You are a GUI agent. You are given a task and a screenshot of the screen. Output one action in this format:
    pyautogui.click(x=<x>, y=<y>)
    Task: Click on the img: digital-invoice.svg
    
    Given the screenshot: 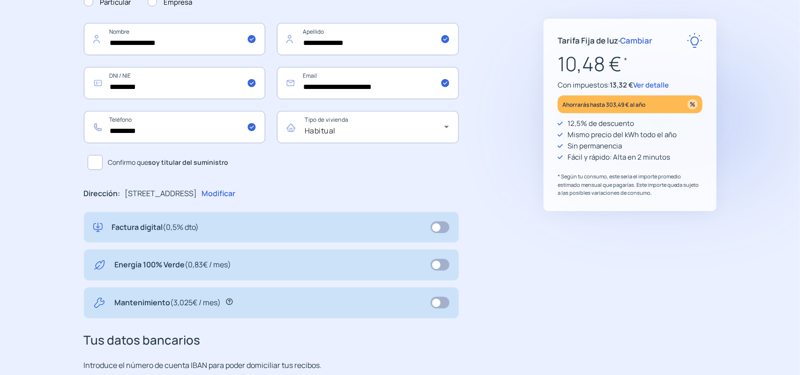 What is the action you would take?
    pyautogui.click(x=98, y=228)
    